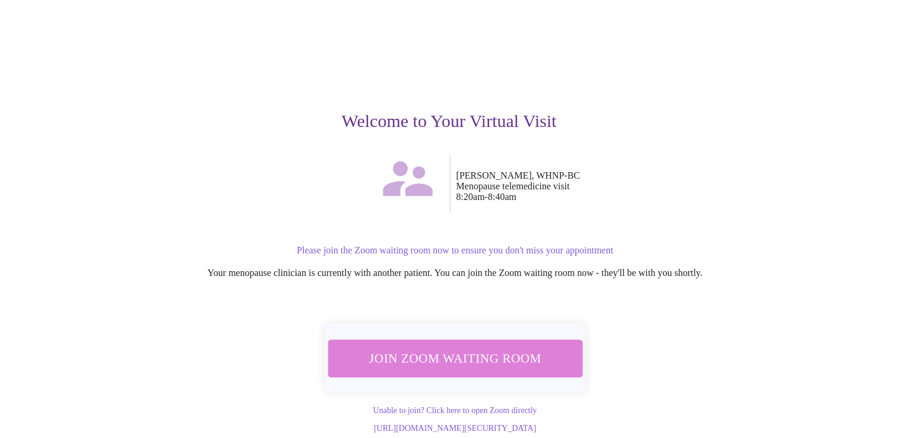 The height and width of the screenshot is (438, 898). What do you see at coordinates (455, 273) in the screenshot?
I see `p: Your menopause clinician is currently with another patient. You can join the Zoom waiting room no...` at bounding box center [455, 273].